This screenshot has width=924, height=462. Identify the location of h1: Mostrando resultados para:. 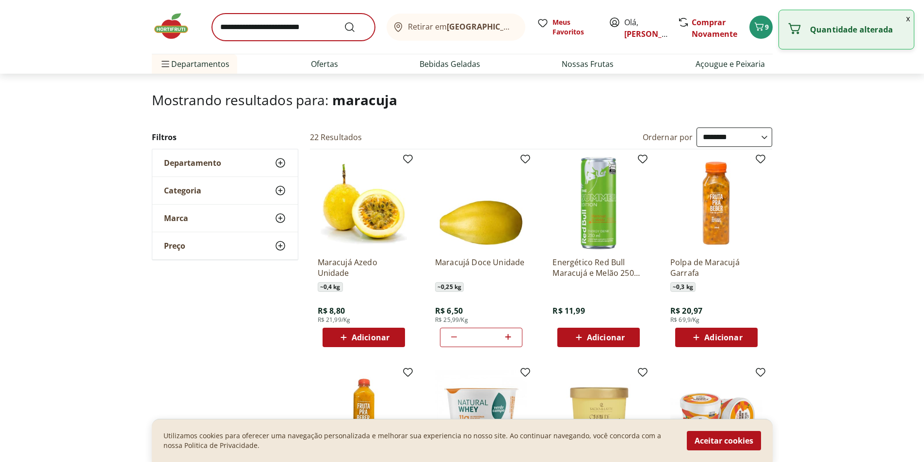
(462, 100).